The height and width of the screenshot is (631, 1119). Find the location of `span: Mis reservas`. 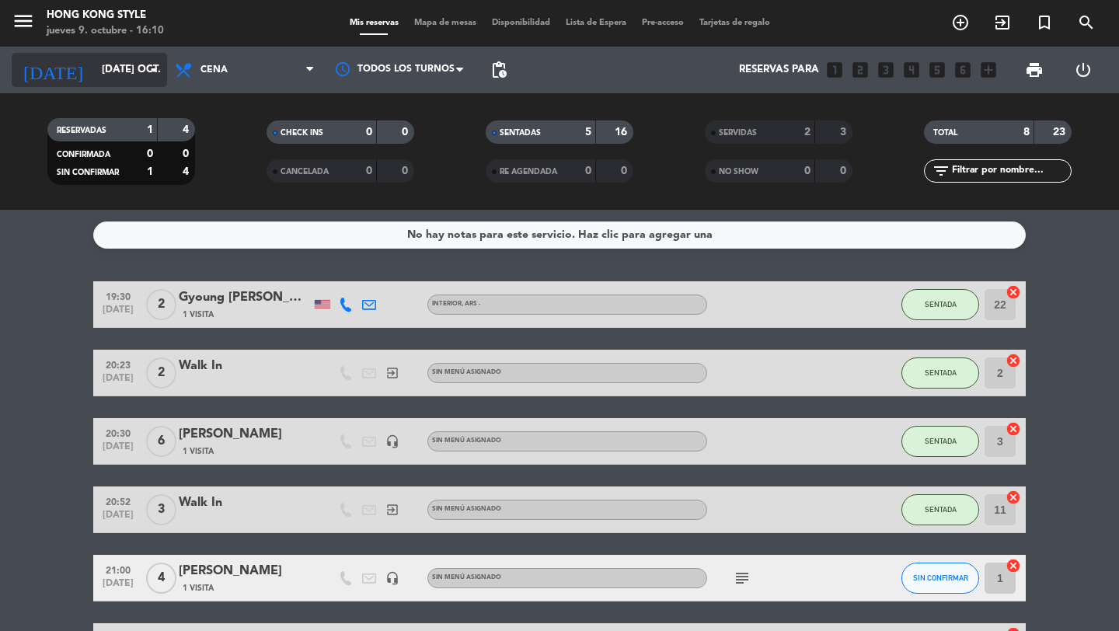

span: Mis reservas is located at coordinates (374, 23).